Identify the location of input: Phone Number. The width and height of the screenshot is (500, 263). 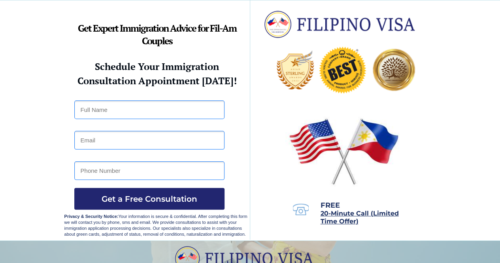
(149, 170).